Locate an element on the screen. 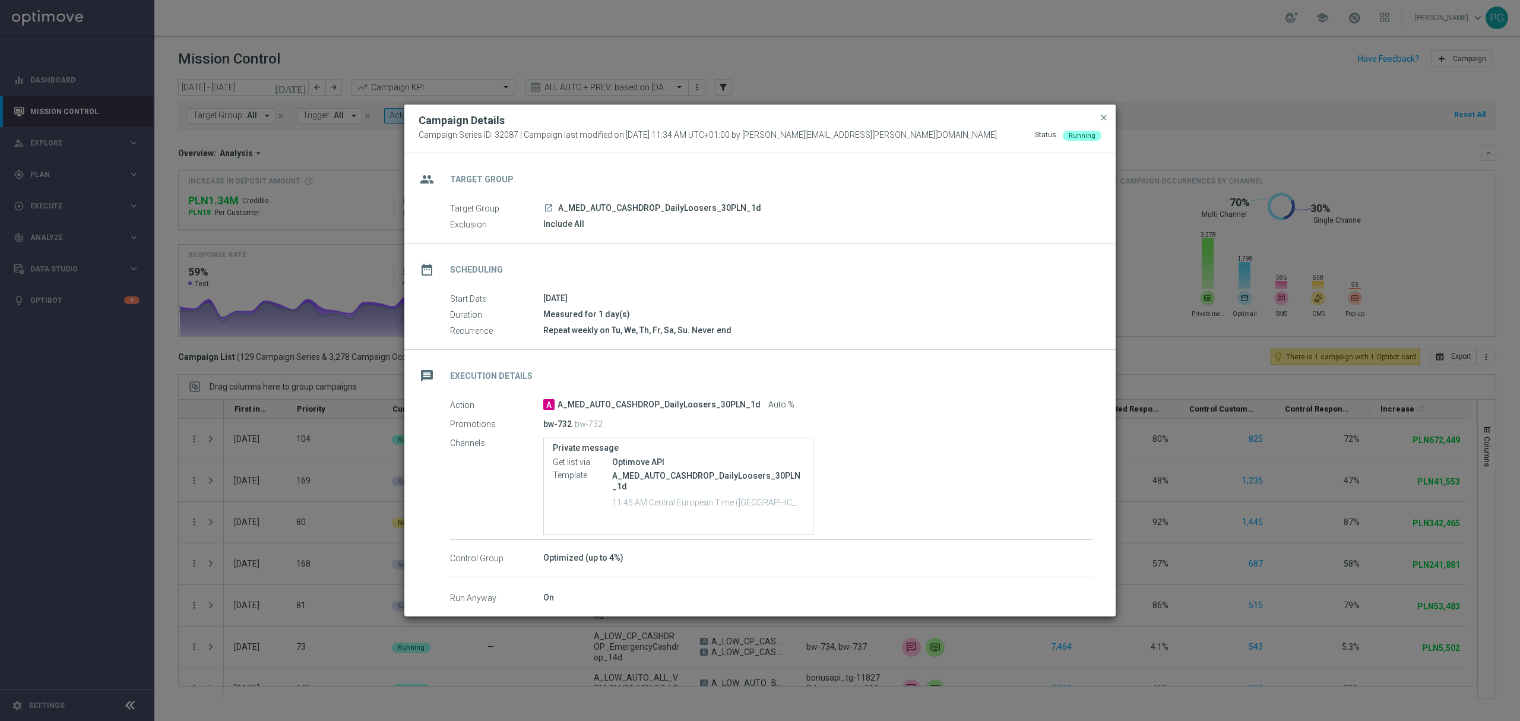 The width and height of the screenshot is (1520, 721). h2: Target Group is located at coordinates (482, 179).